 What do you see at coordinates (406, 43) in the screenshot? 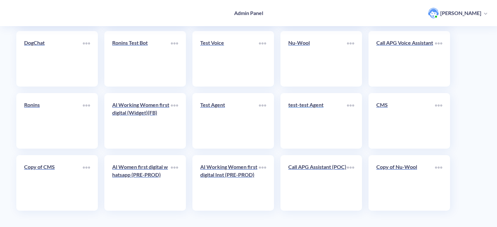
I see `p: Call APG Voice Assistant` at bounding box center [406, 43].